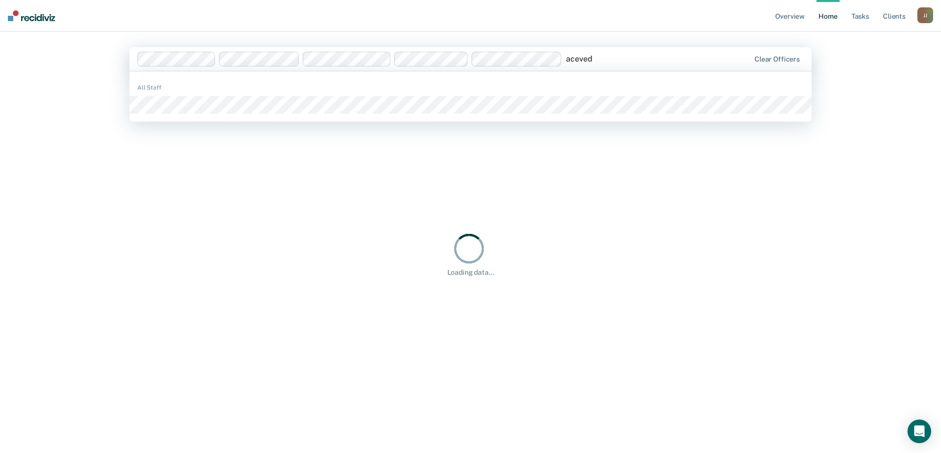 The image size is (941, 453). Describe the element at coordinates (777, 59) in the screenshot. I see `div: Clear officers` at that location.